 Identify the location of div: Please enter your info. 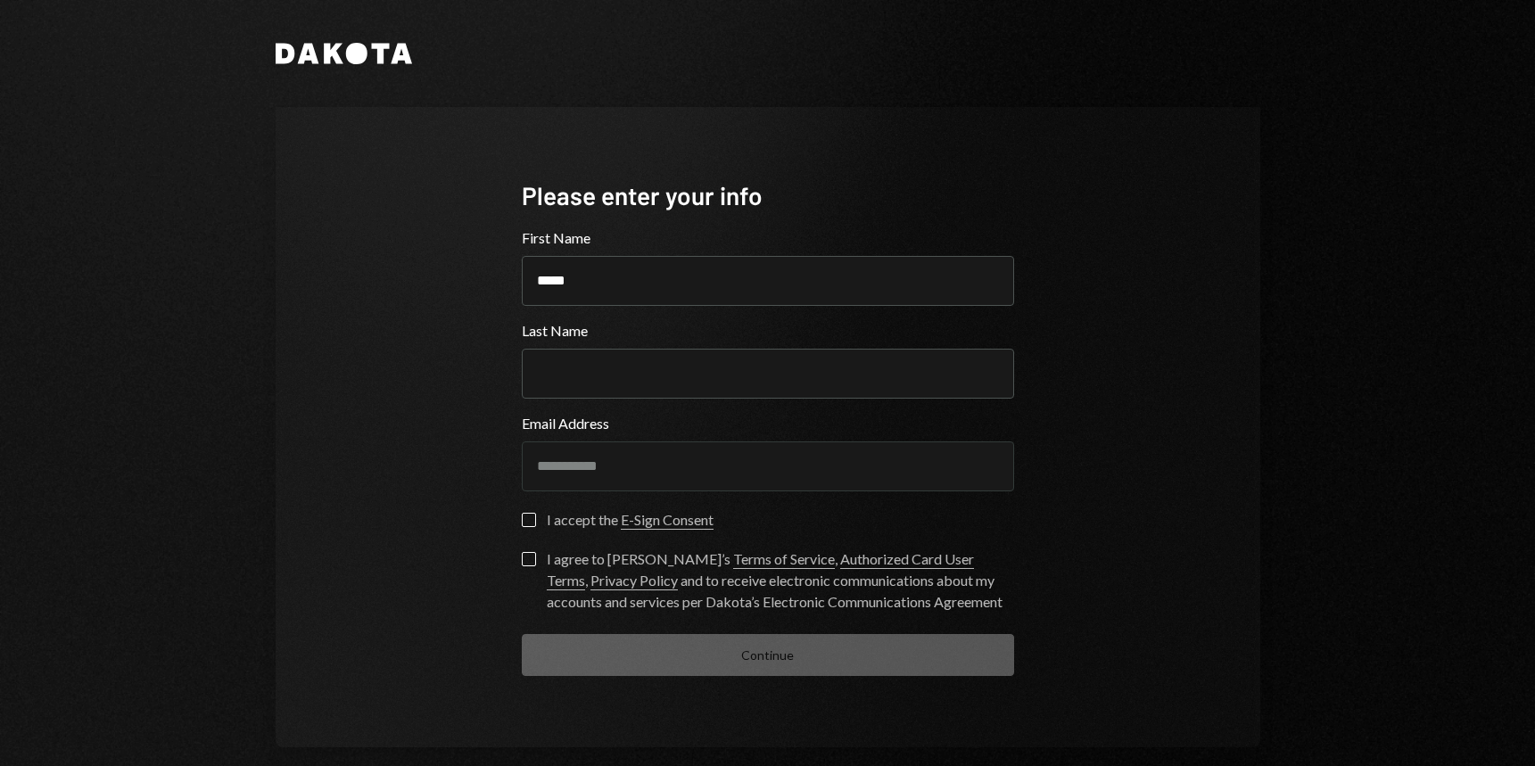
(768, 195).